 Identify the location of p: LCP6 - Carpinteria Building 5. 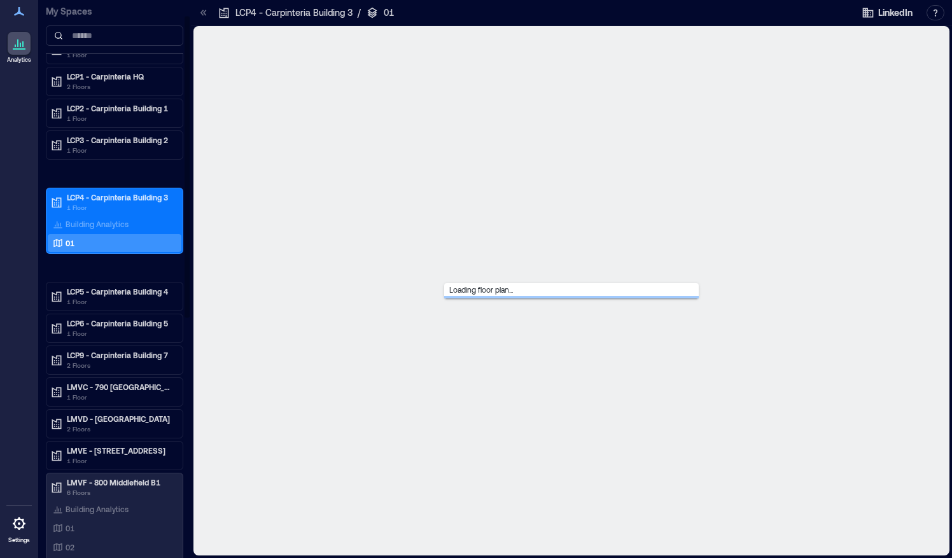
(120, 323).